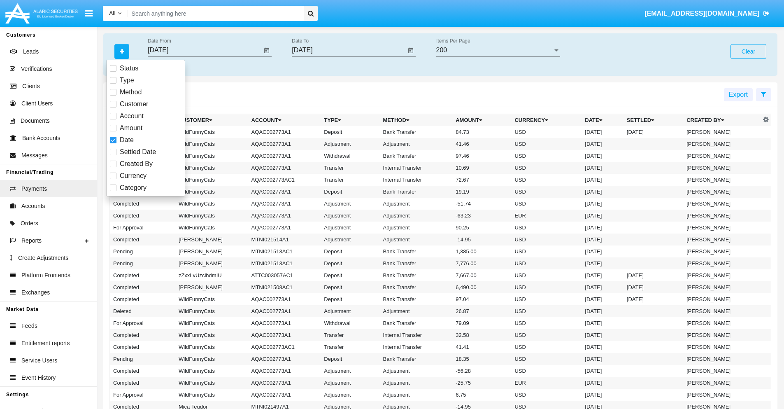 This screenshot has width=784, height=409. I want to click on td: For Approval, so click(142, 323).